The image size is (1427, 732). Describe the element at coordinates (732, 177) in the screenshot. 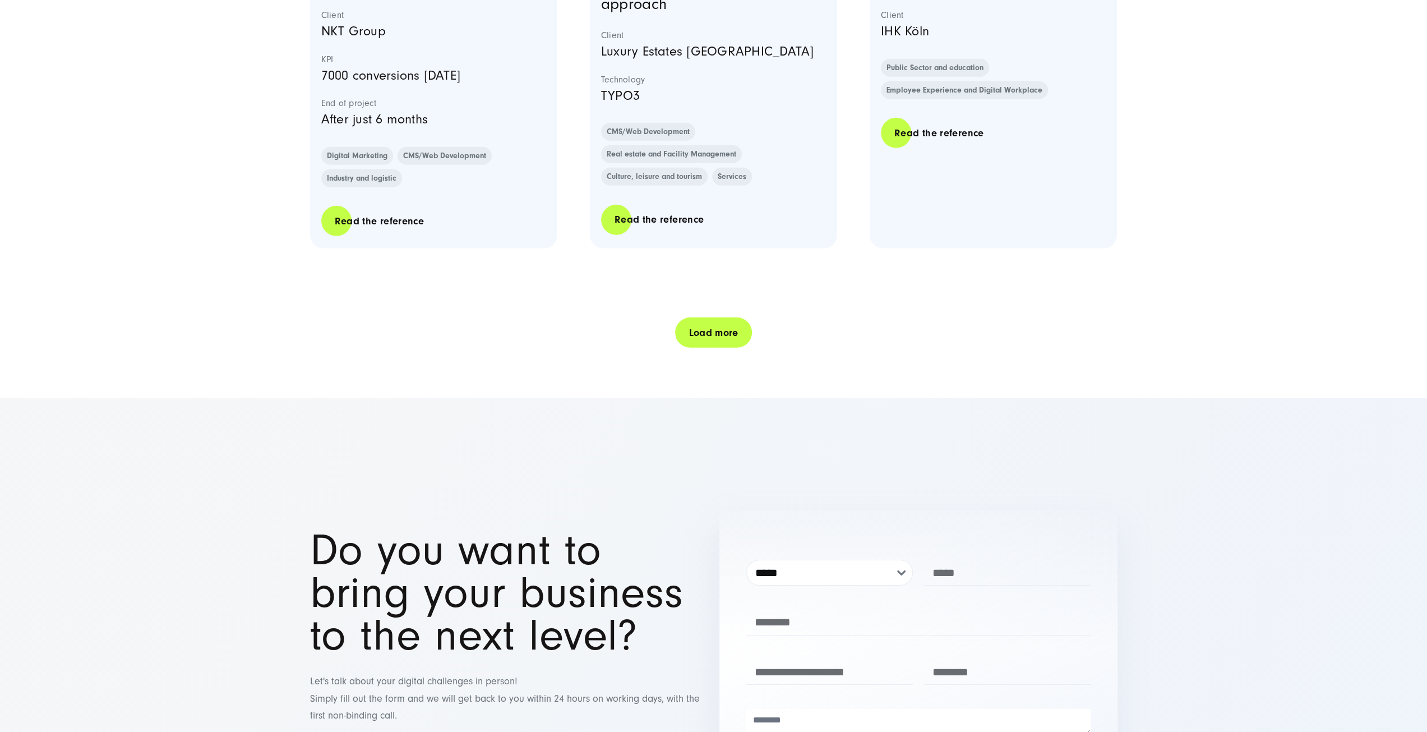

I see `a: Services` at that location.